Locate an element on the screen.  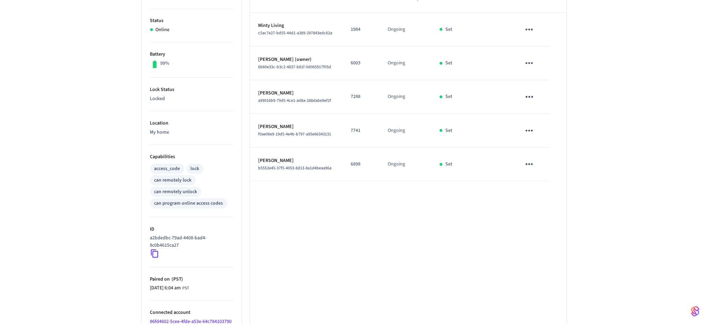
p: 7288 is located at coordinates (361, 96).